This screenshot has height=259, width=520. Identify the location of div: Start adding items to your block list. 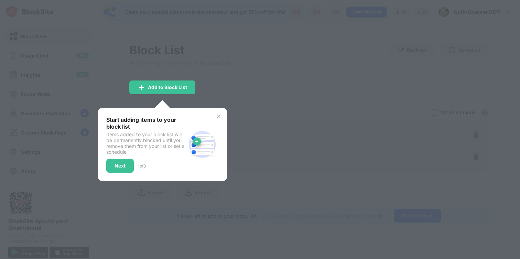
(146, 123).